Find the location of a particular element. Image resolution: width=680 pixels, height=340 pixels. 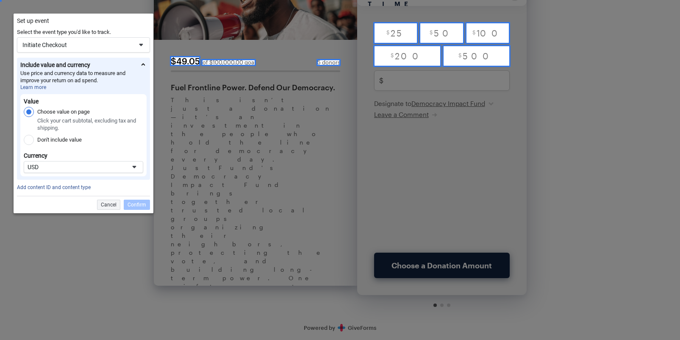

div: Initiate Checkout is located at coordinates (78, 45).